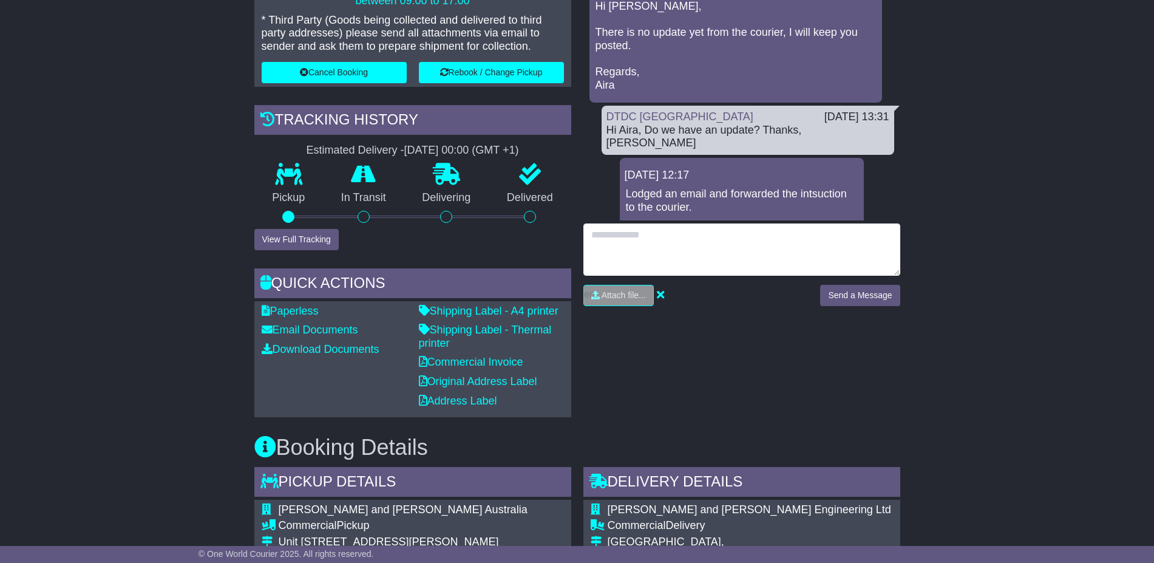  I want to click on a: Address Label, so click(458, 401).